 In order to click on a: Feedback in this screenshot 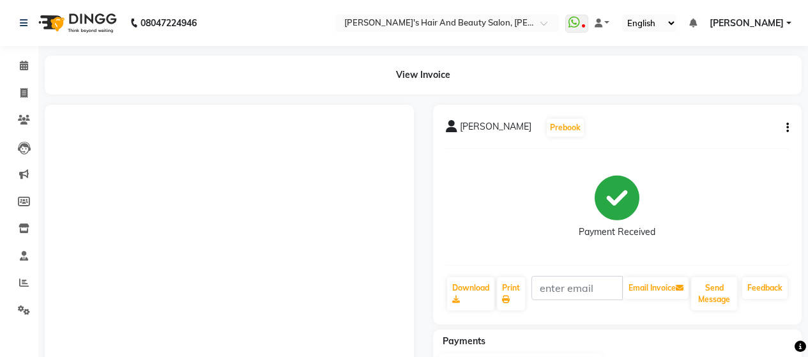, I will do `click(765, 288)`.